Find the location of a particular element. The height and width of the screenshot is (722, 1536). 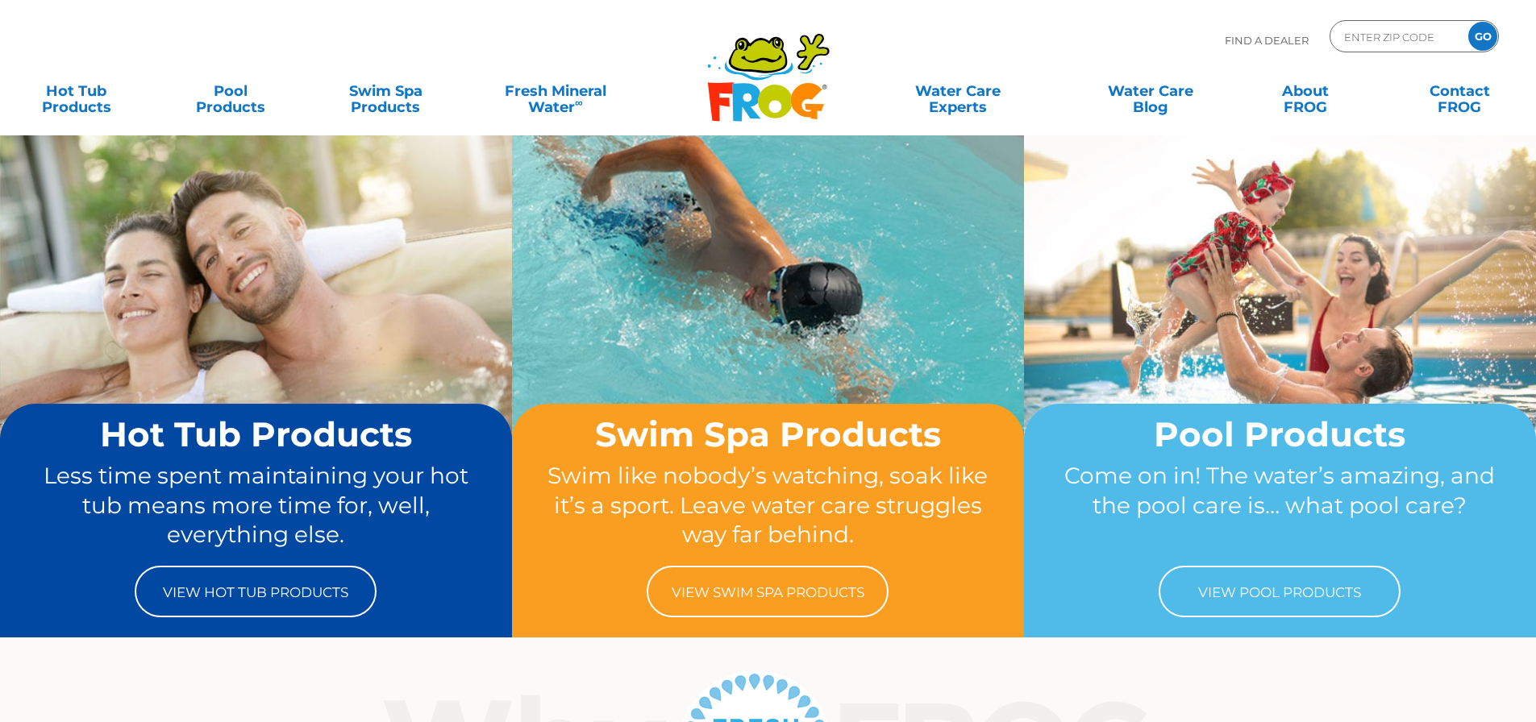

a: ContactFROG is located at coordinates (1459, 91).